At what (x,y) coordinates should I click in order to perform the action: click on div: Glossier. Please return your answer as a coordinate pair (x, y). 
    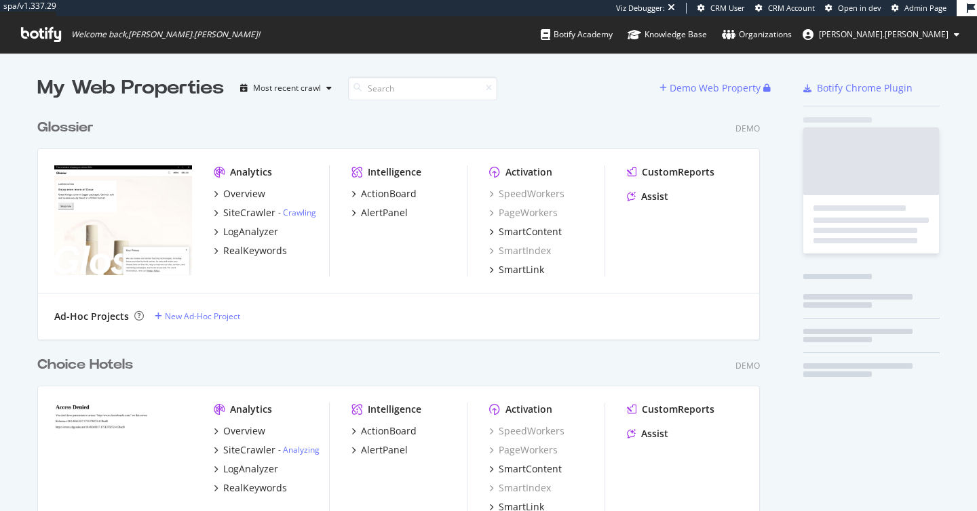
    Looking at the image, I should click on (65, 128).